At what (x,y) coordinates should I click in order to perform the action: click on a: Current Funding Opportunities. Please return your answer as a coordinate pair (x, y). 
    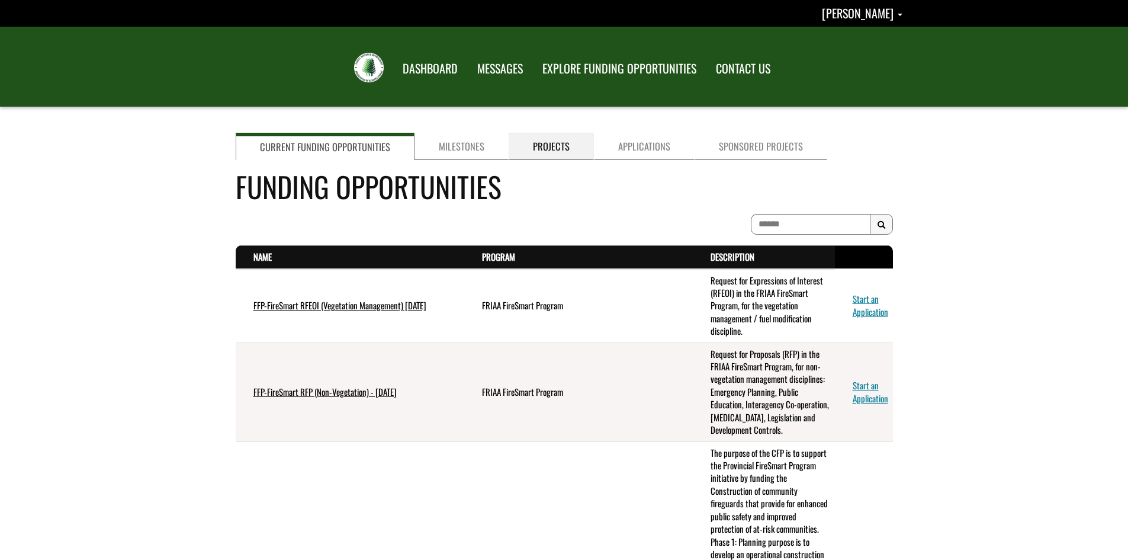
    Looking at the image, I should click on (325, 146).